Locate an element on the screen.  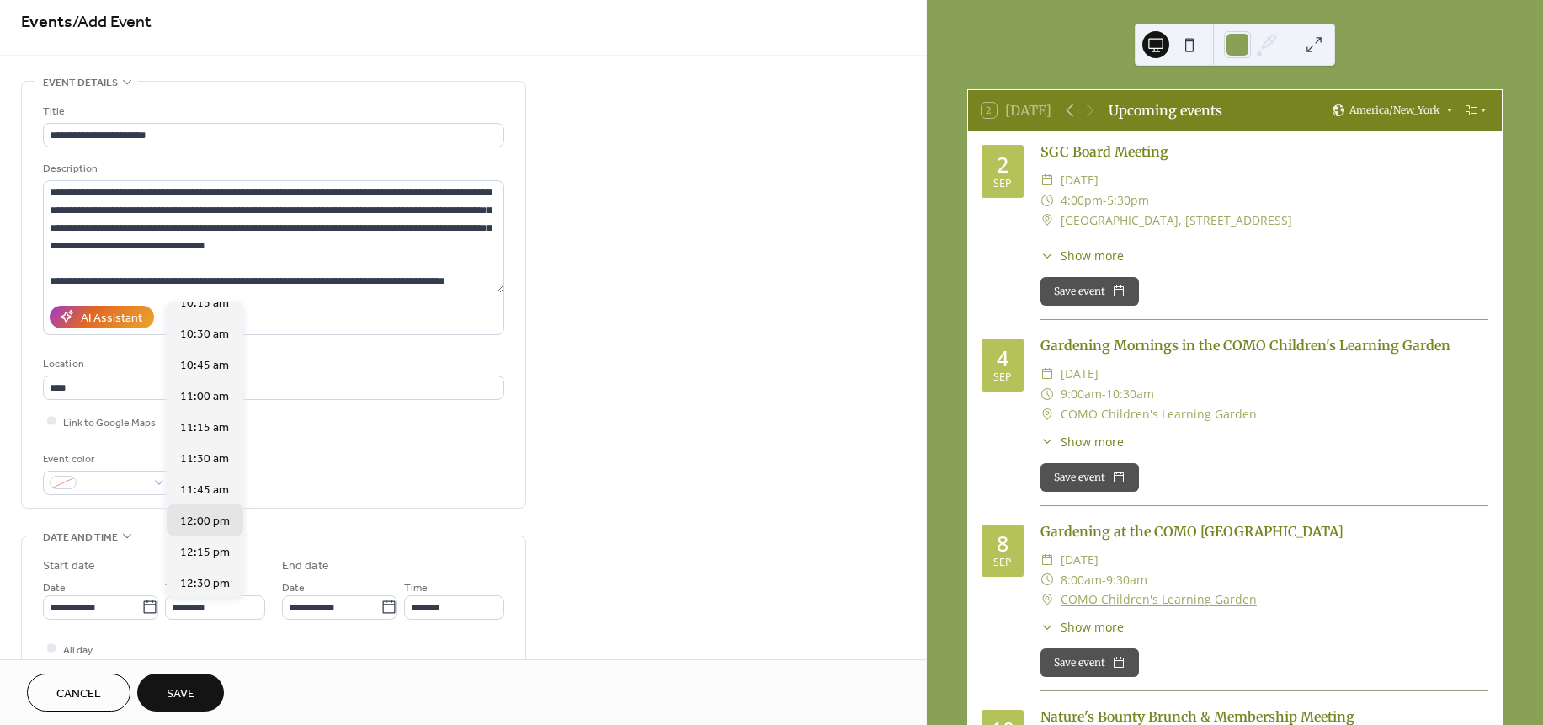
span: COMO Children's Learning Garden is located at coordinates (1158, 414).